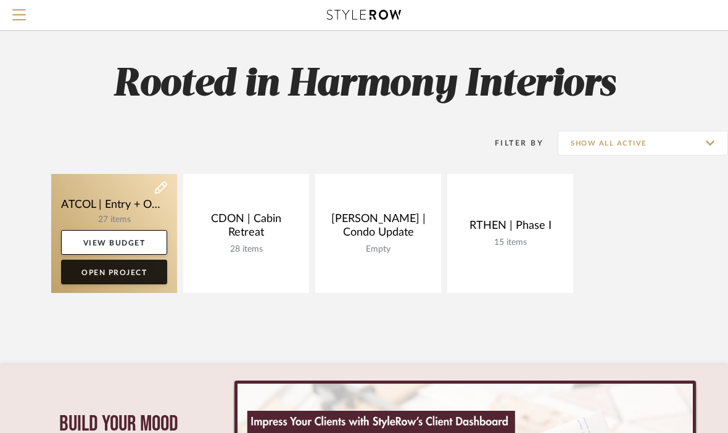  I want to click on div: RTHEN | Phase I, so click(510, 228).